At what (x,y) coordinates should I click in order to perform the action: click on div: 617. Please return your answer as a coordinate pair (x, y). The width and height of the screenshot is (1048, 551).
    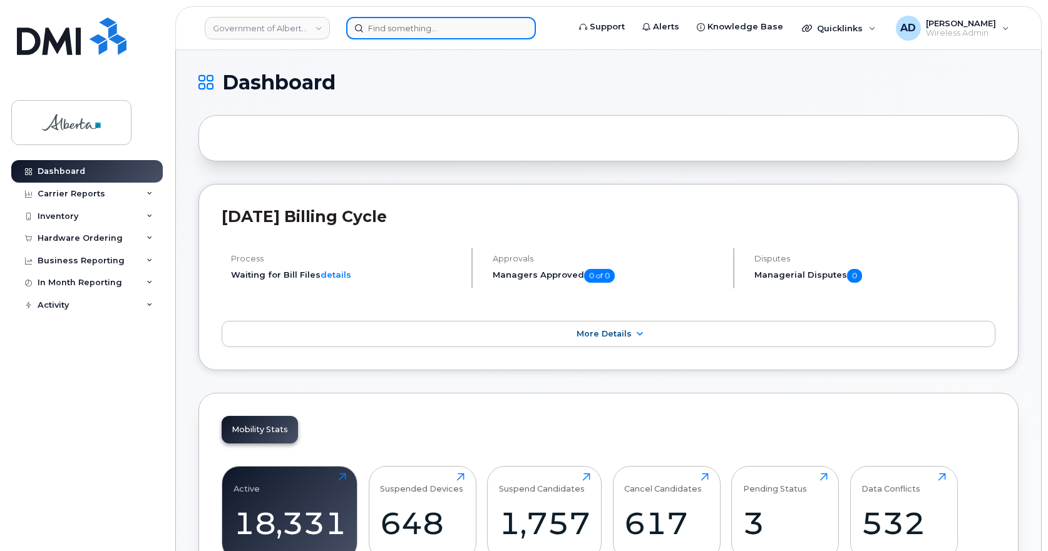
    Looking at the image, I should click on (666, 523).